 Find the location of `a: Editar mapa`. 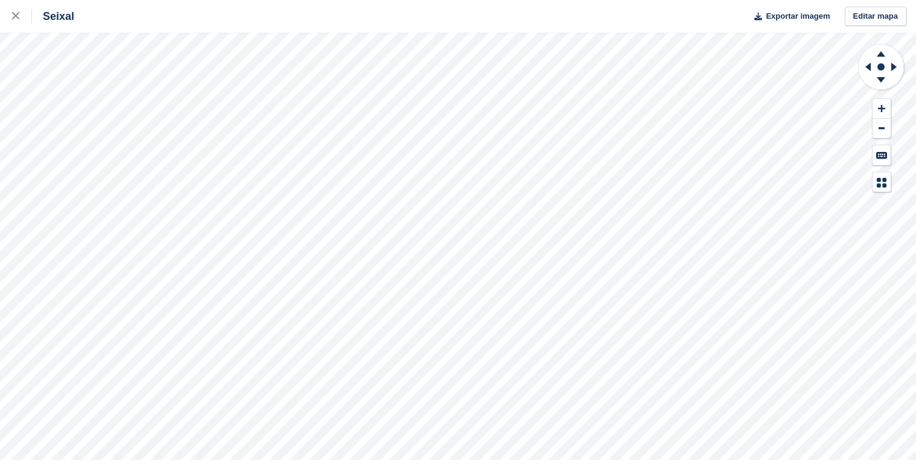

a: Editar mapa is located at coordinates (876, 16).